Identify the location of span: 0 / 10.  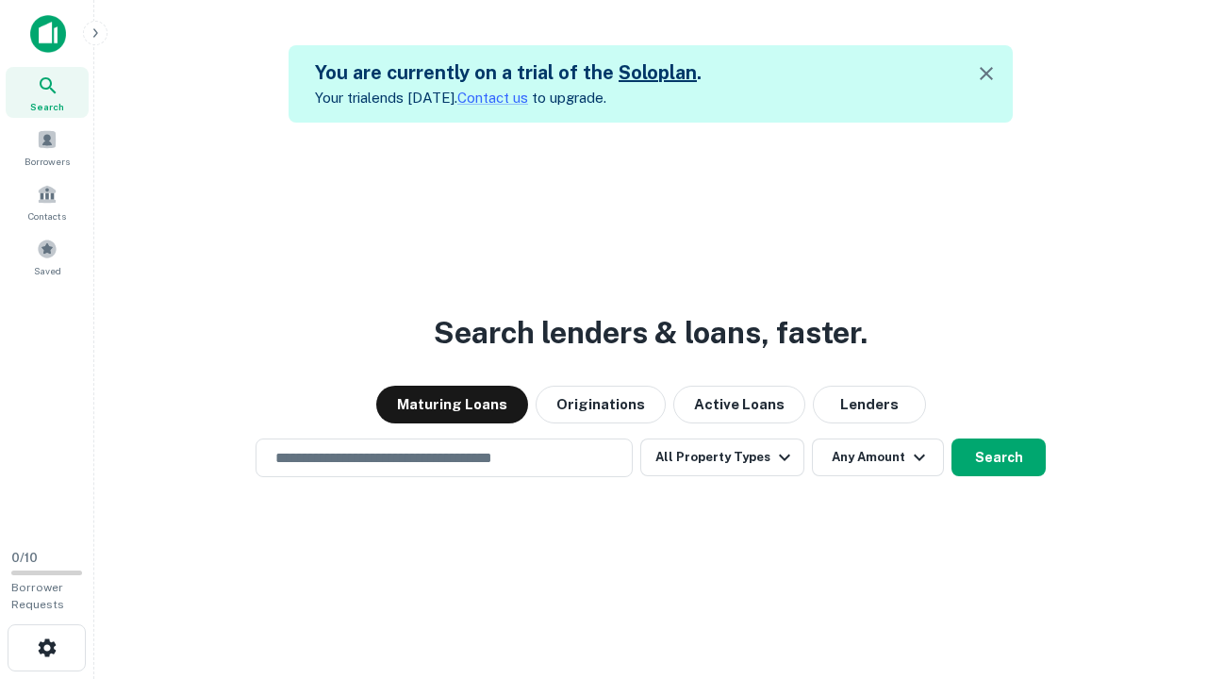
(25, 557).